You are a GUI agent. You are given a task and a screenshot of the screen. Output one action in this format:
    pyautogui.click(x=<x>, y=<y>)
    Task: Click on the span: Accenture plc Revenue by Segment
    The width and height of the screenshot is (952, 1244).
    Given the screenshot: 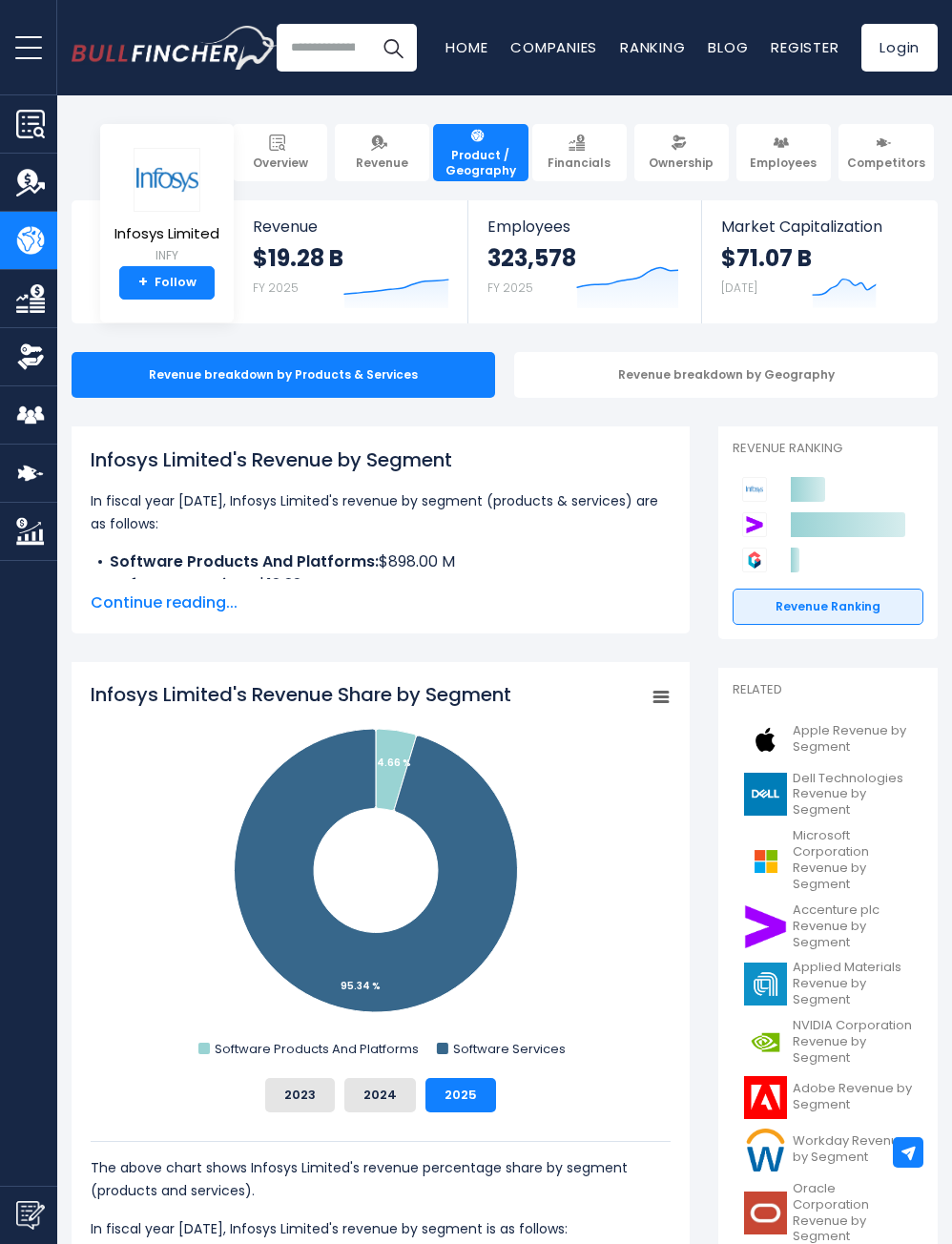 What is the action you would take?
    pyautogui.click(x=852, y=927)
    